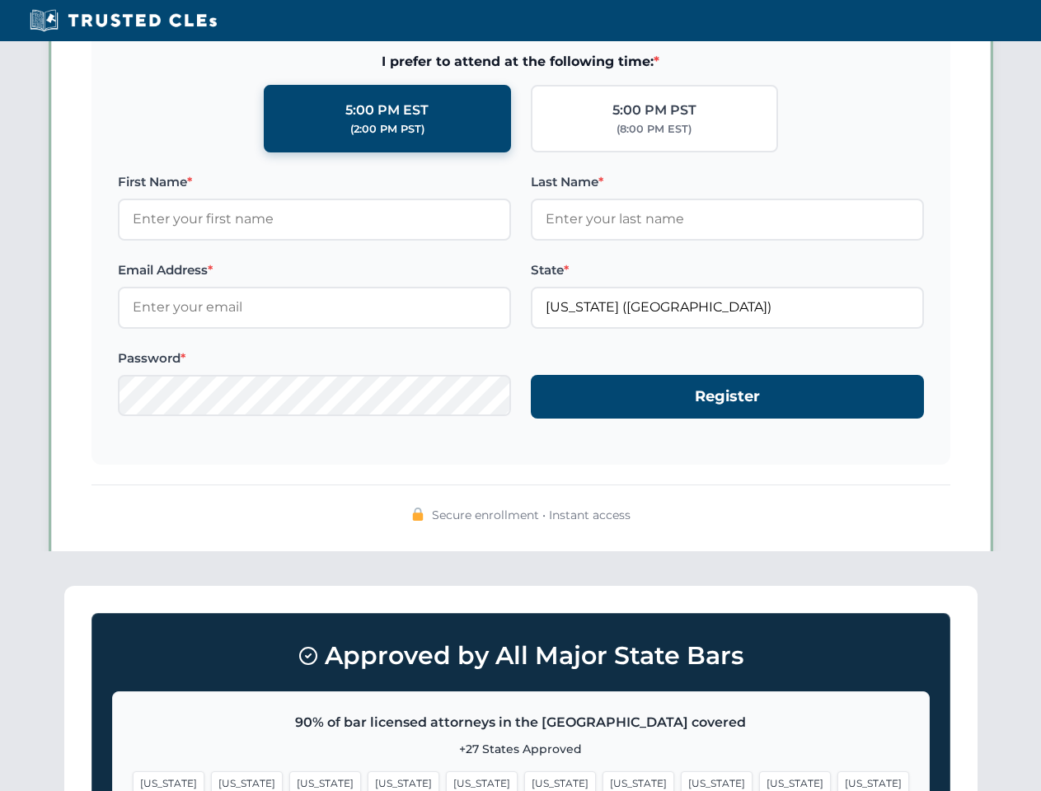 This screenshot has height=791, width=1041. Describe the element at coordinates (387, 110) in the screenshot. I see `div: 5:00 PM EST` at that location.